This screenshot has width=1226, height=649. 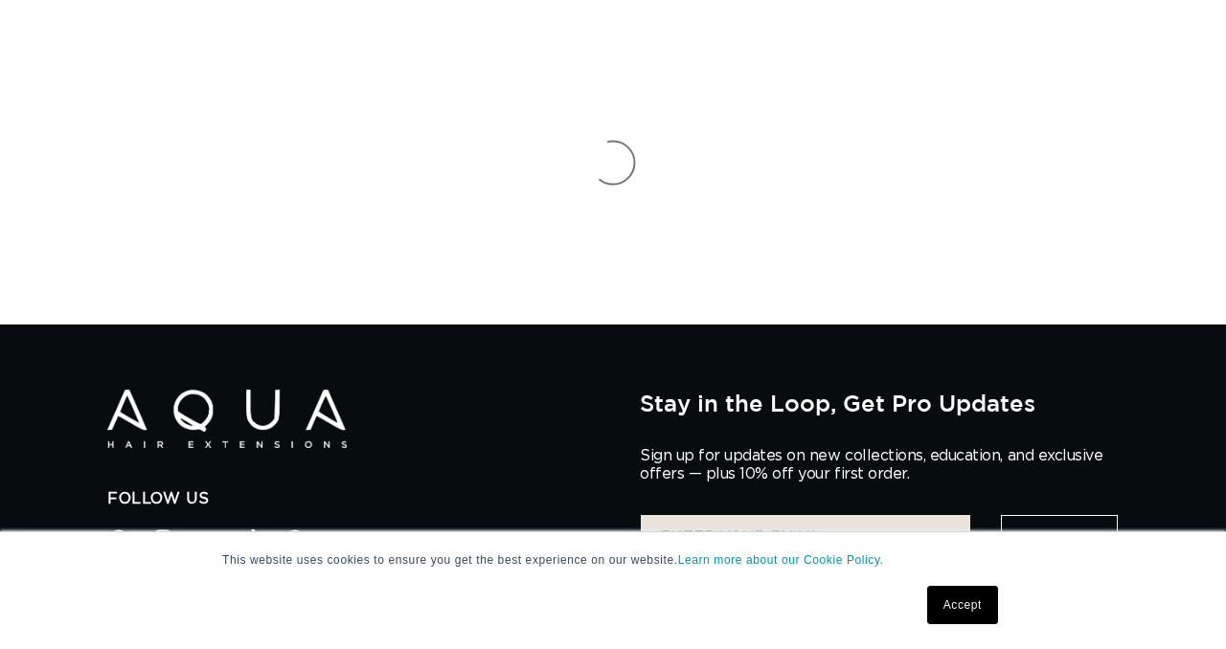 I want to click on h2: Stay in the Loop, Get Pro Updates, so click(x=879, y=403).